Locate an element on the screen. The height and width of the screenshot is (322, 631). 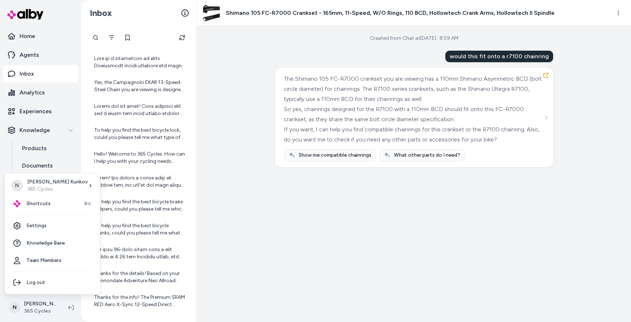
span: Shortcuts is located at coordinates (38, 204).